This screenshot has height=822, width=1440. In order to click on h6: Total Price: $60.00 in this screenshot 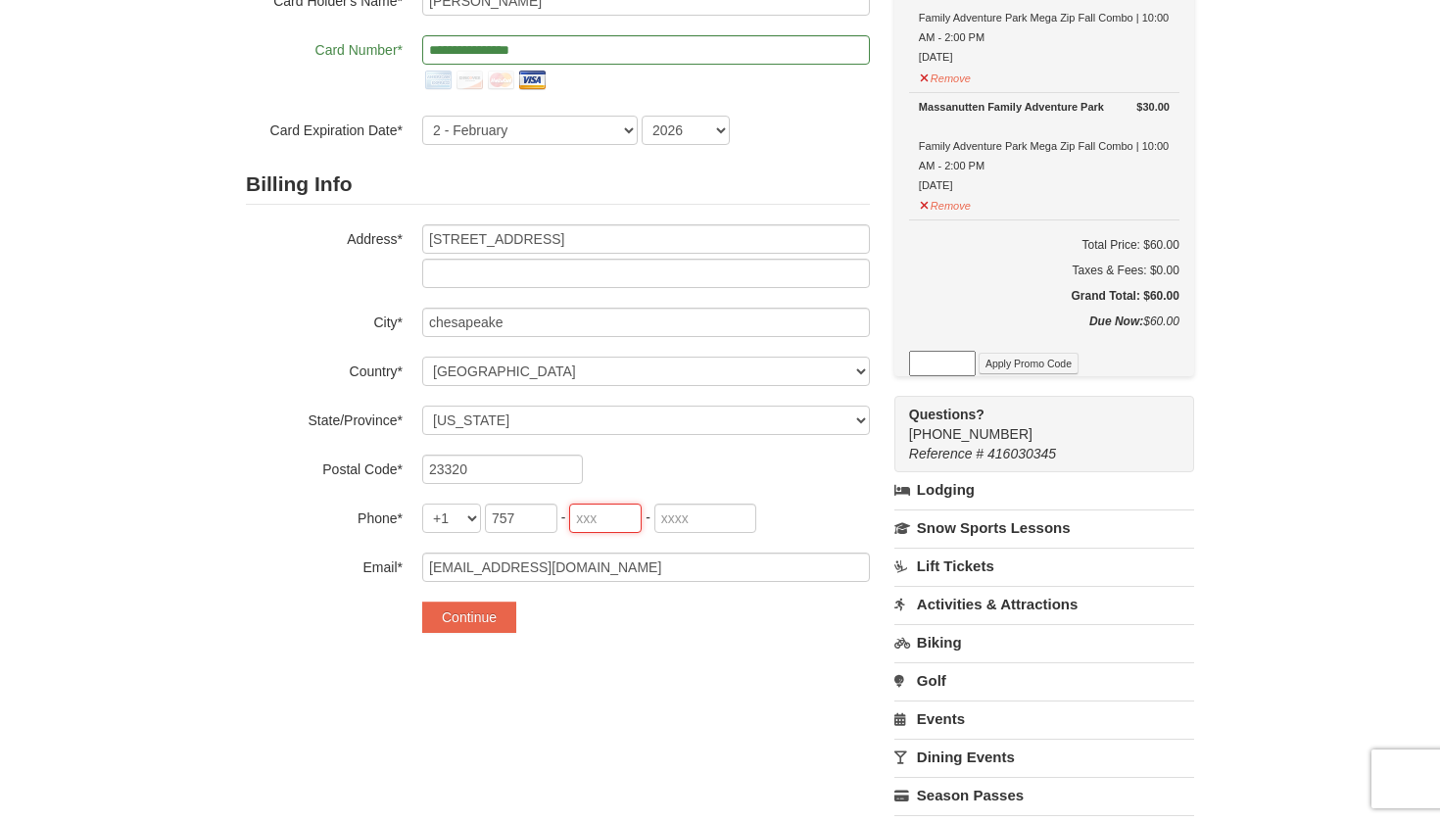, I will do `click(1044, 245)`.